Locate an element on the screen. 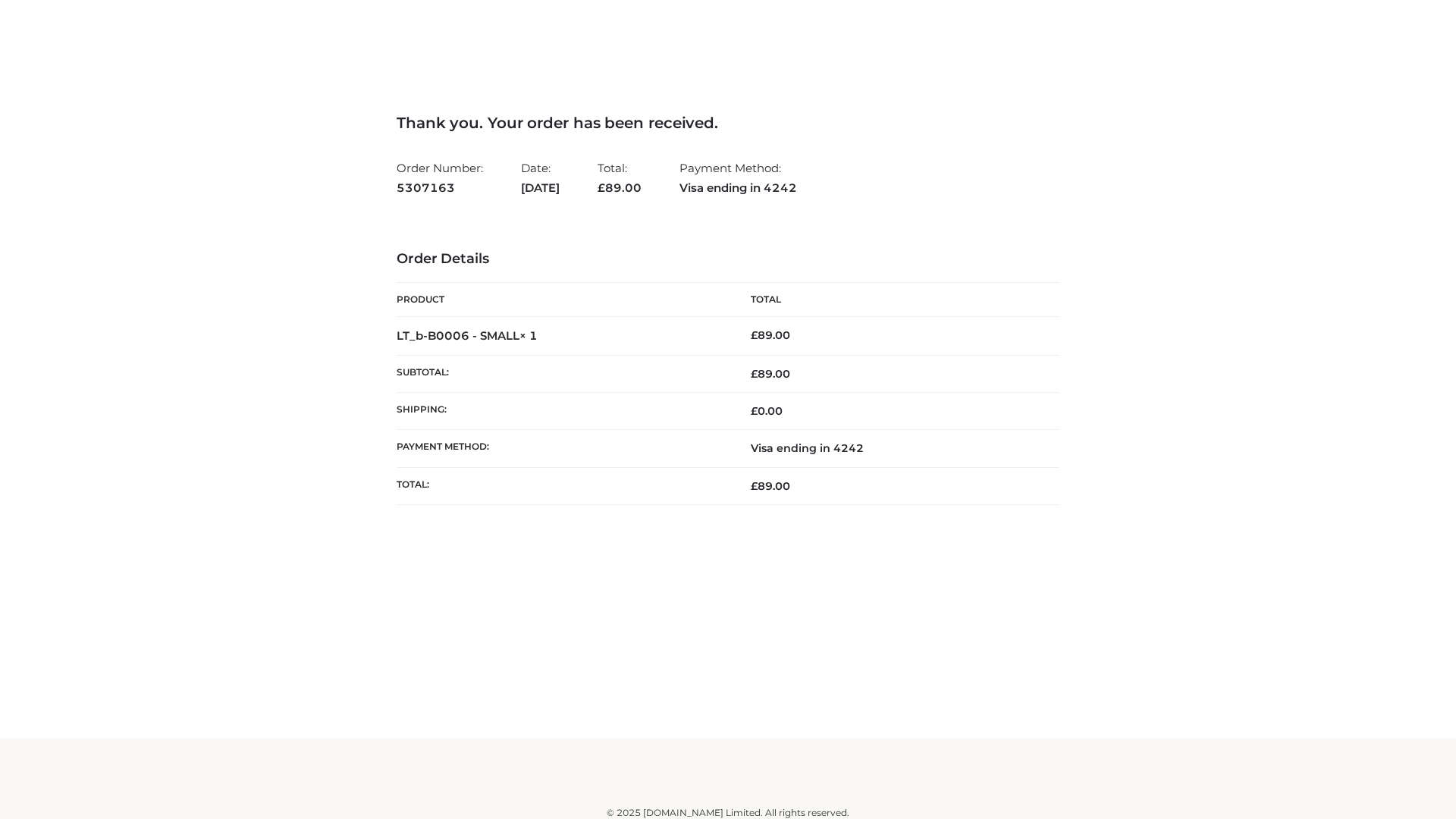  li: Date: is located at coordinates (540, 178).